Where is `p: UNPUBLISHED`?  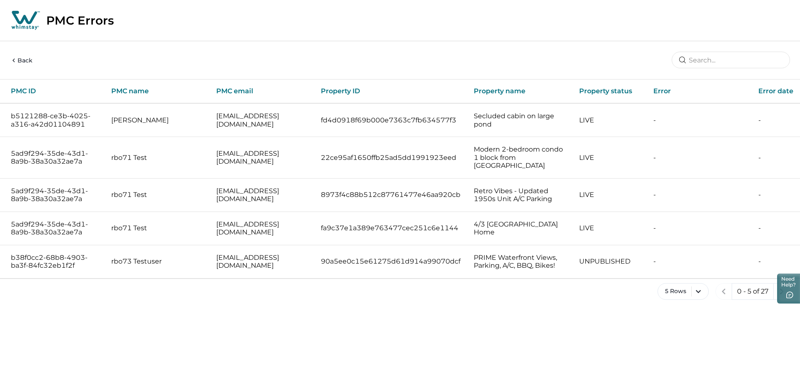
p: UNPUBLISHED is located at coordinates (610, 262).